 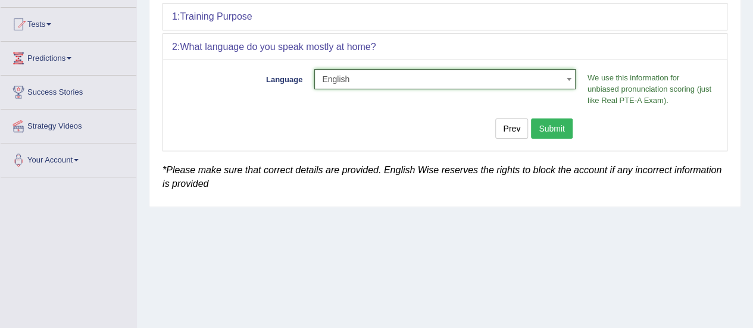 I want to click on p: We use this information for unbiased pronunciation scoring (just like Real PTE-A Exam)., so click(x=649, y=89).